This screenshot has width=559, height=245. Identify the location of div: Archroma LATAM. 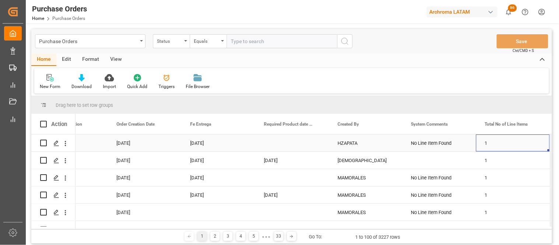
(462, 12).